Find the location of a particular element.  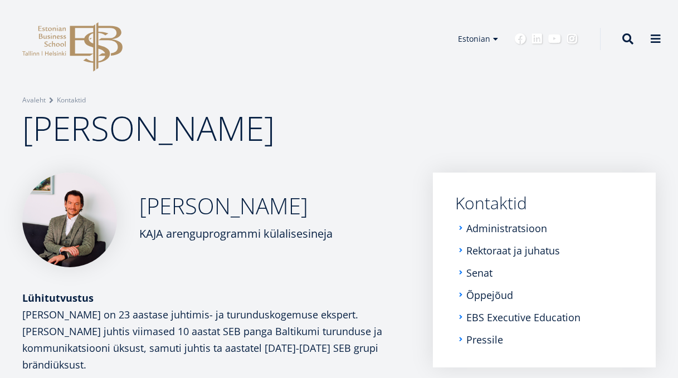

a: Administratsioon is located at coordinates (507, 228).